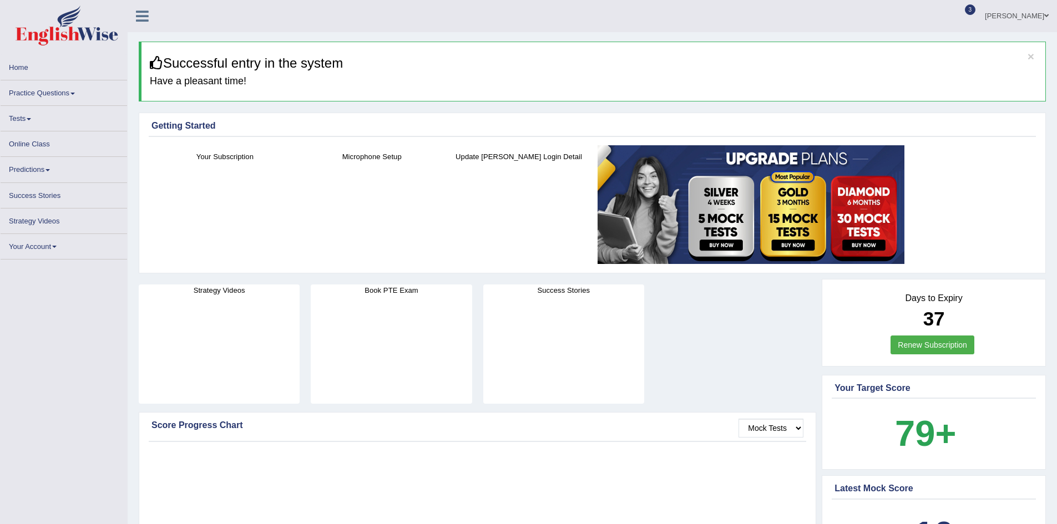 This screenshot has height=524, width=1057. I want to click on h4: Microphone Setup, so click(372, 156).